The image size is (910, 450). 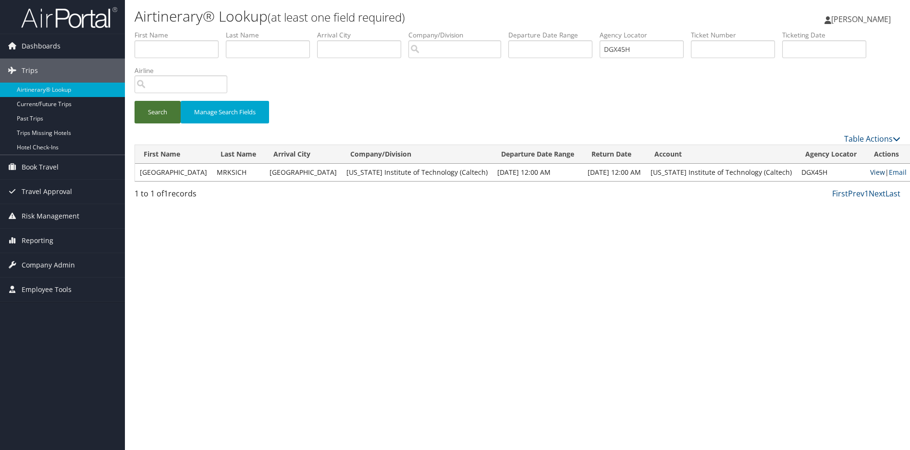 What do you see at coordinates (69, 17) in the screenshot?
I see `img: airportal-logo.png` at bounding box center [69, 17].